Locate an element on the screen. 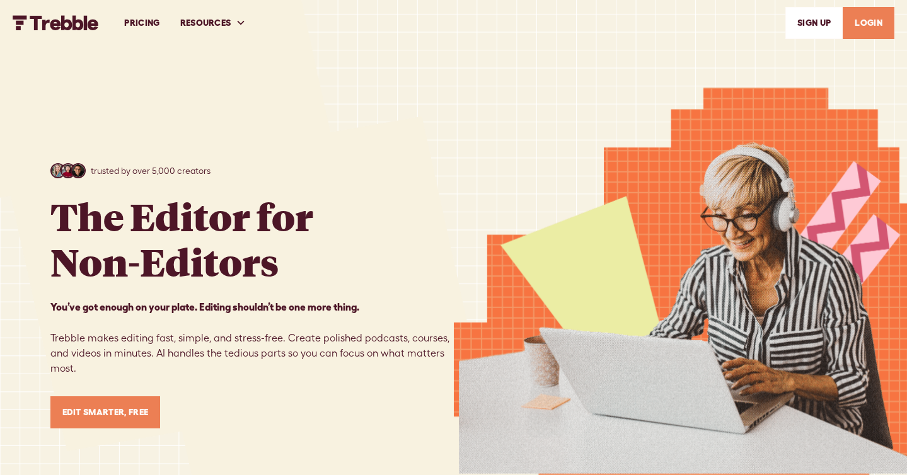 The image size is (907, 475). h1: The Editor for Non-Editors is located at coordinates (182, 239).